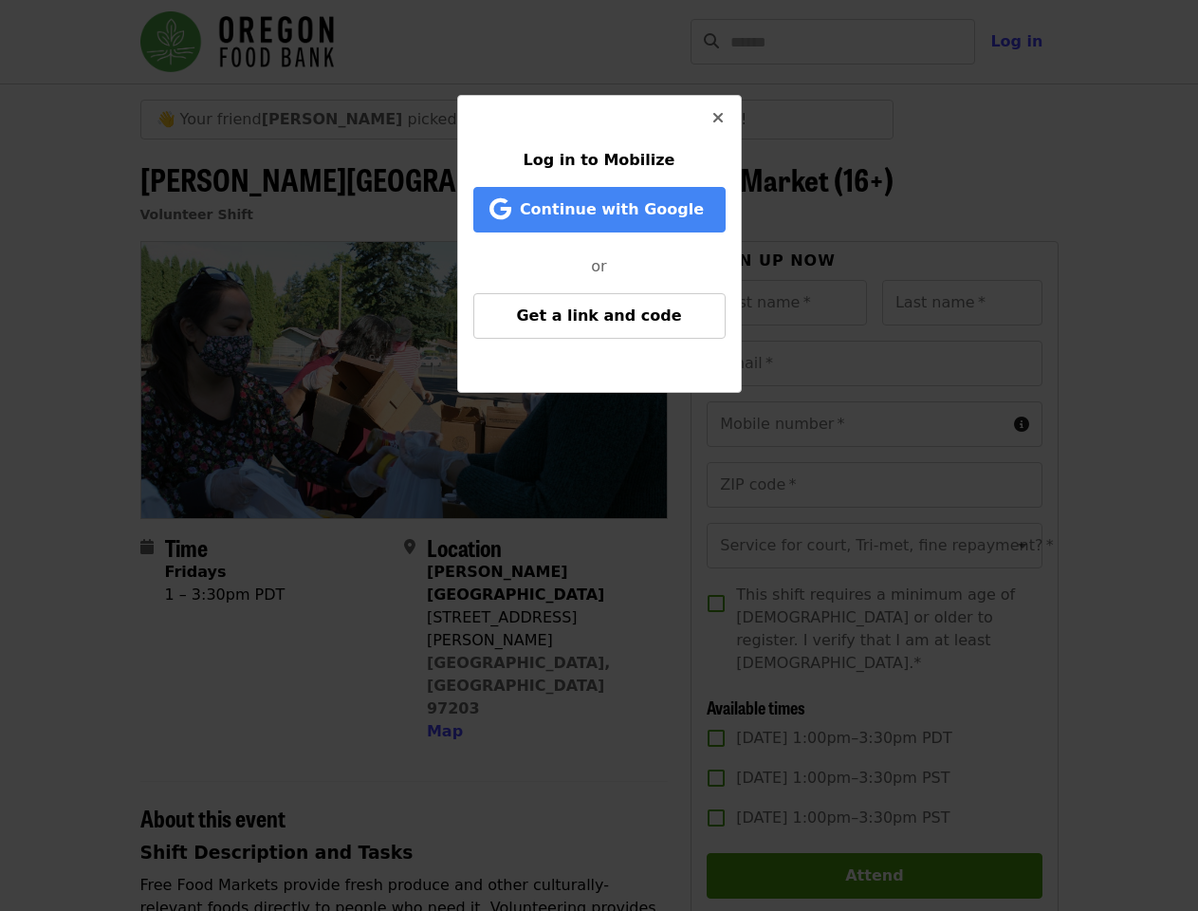  Describe the element at coordinates (600, 316) in the screenshot. I see `button: Get a link and code` at that location.